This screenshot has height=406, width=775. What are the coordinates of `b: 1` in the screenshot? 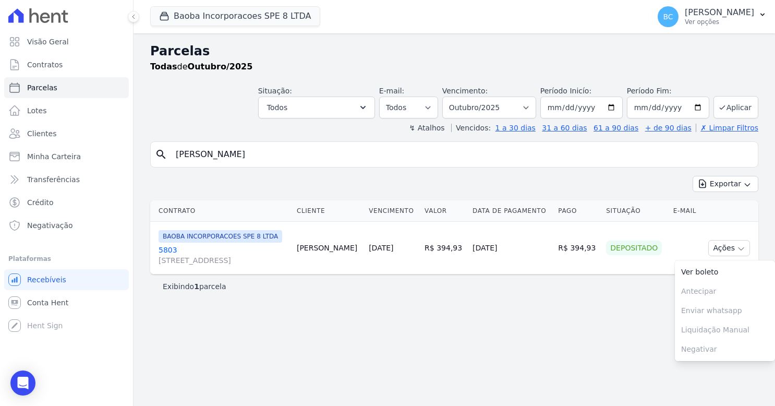 It's located at (197, 286).